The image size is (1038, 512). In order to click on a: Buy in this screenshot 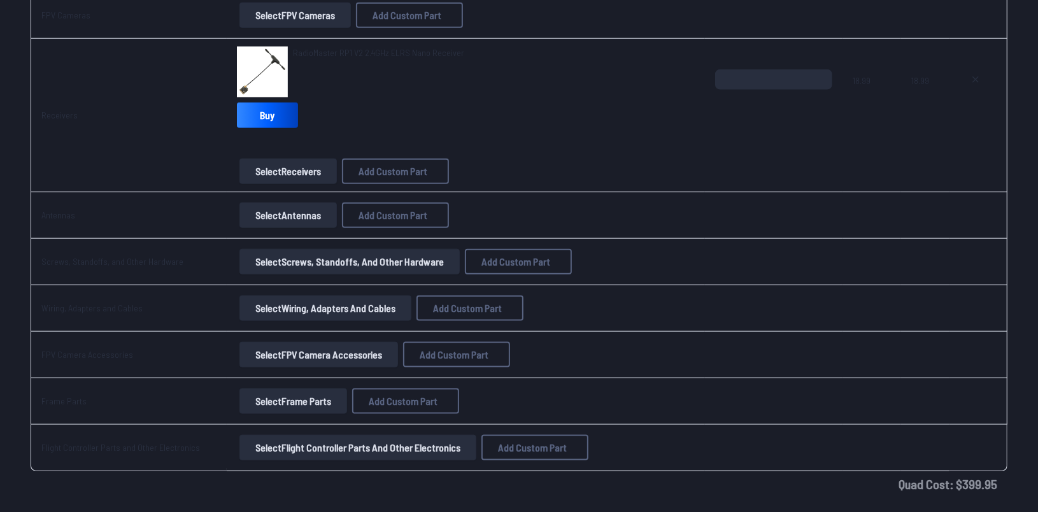, I will do `click(268, 115)`.